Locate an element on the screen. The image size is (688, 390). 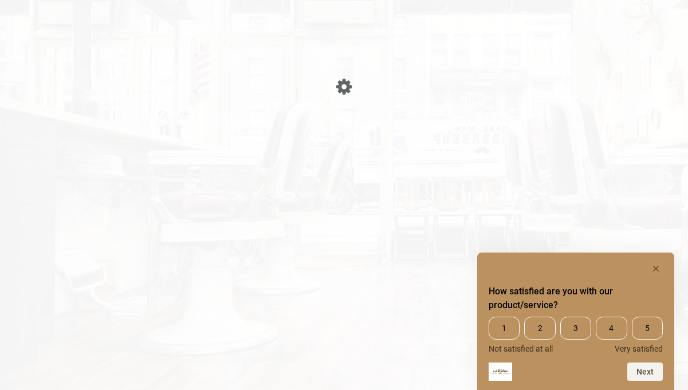
span: 1 is located at coordinates (504, 328).